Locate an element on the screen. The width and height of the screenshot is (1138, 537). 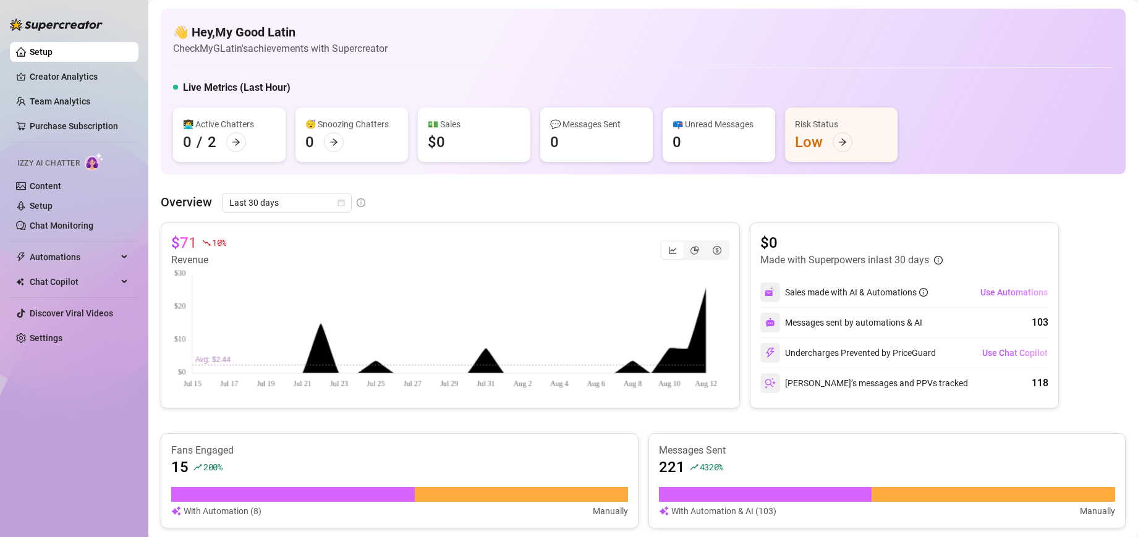
span: Use Chat Copilot is located at coordinates (1015, 353).